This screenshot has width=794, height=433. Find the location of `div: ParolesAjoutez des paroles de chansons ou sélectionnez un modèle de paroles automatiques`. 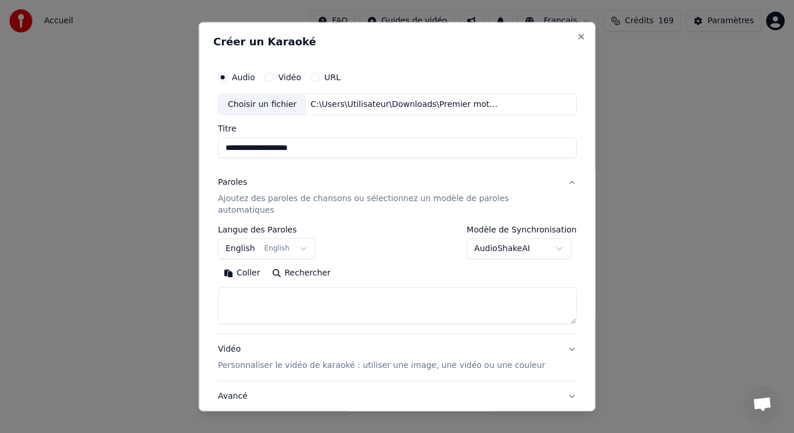

div: ParolesAjoutez des paroles de chansons ou sélectionnez un modèle de paroles automatiques is located at coordinates (397, 280).